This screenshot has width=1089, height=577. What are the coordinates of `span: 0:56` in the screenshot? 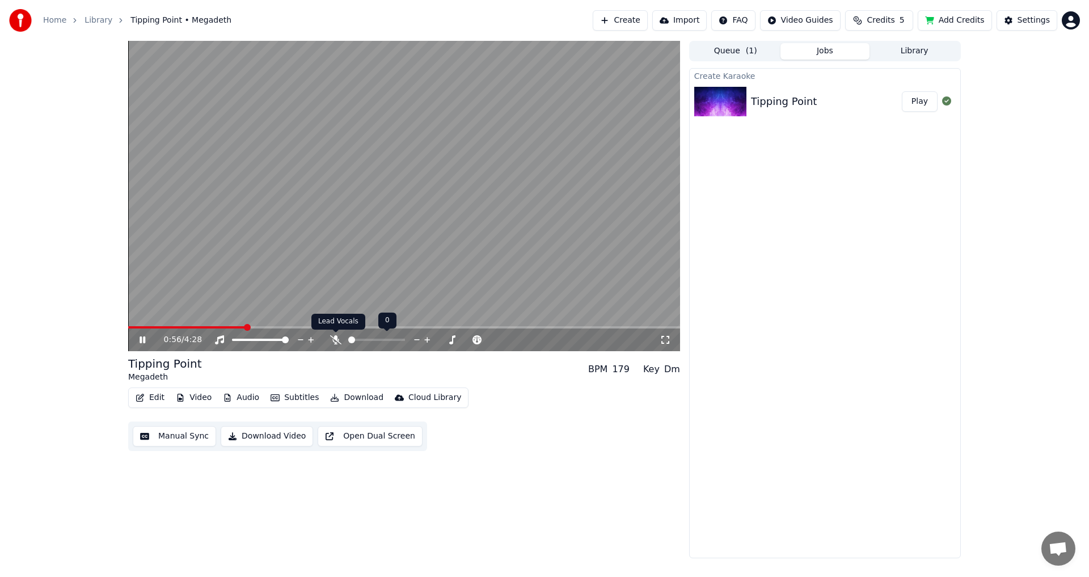 It's located at (172, 340).